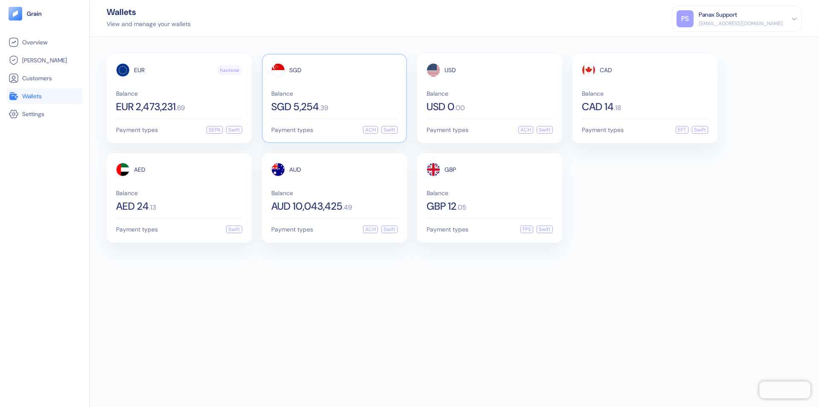 This screenshot has width=819, height=407. Describe the element at coordinates (527, 229) in the screenshot. I see `div: FPS` at that location.